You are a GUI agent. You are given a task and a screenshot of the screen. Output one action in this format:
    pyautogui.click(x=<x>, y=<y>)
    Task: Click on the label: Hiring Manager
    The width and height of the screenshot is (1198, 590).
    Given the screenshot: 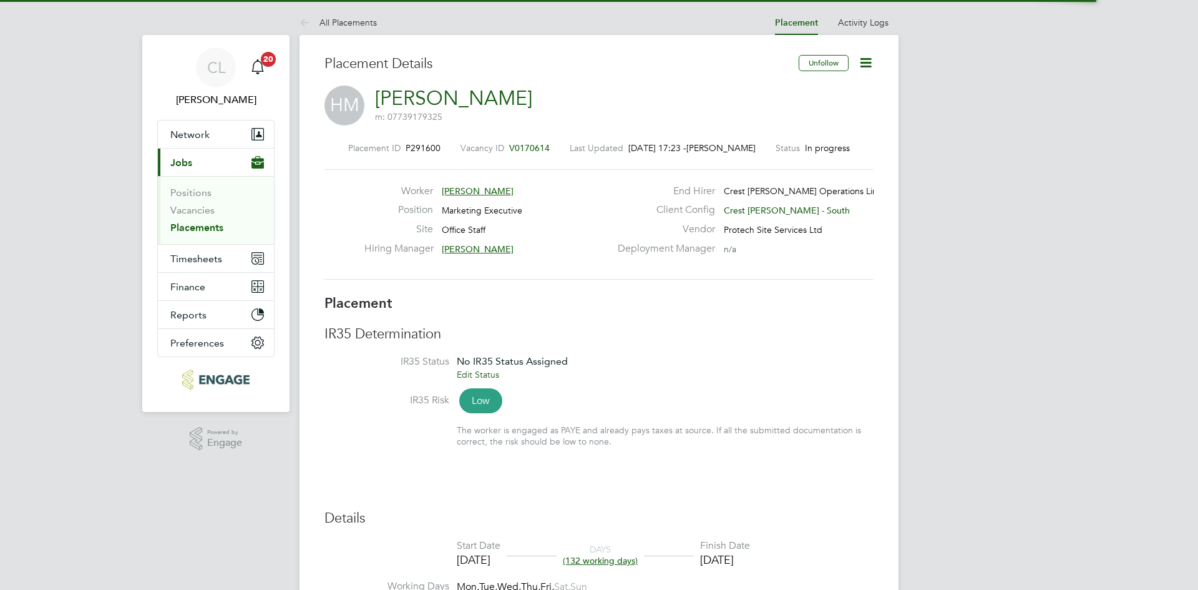 What is the action you would take?
    pyautogui.click(x=399, y=248)
    